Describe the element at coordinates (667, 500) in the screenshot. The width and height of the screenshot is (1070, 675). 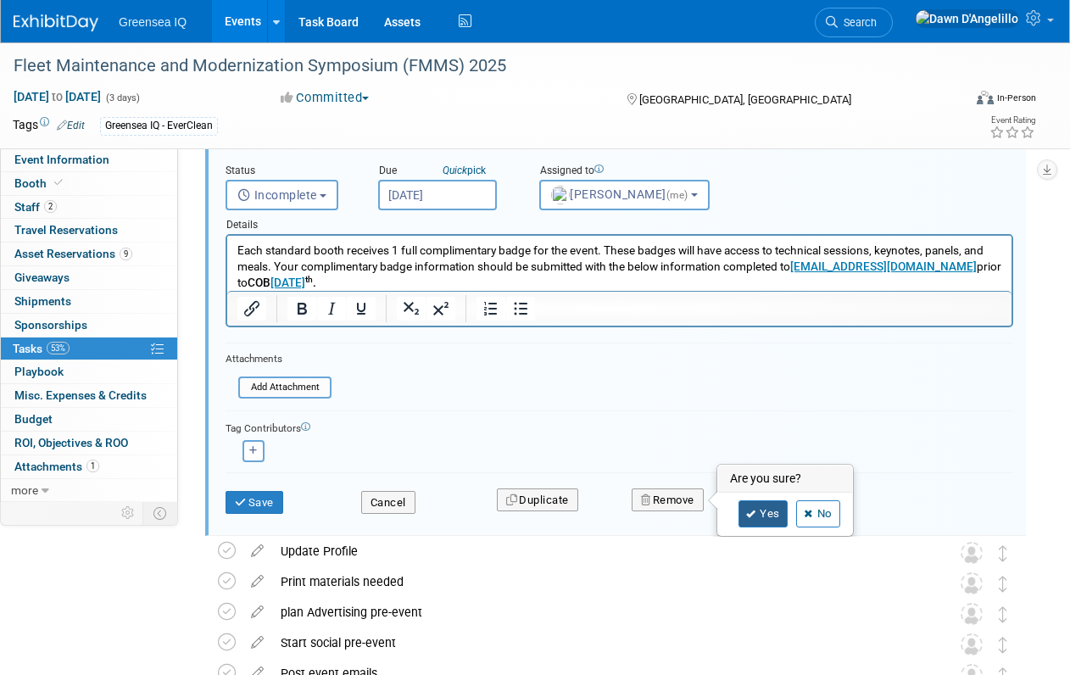
I see `button: Remove` at that location.